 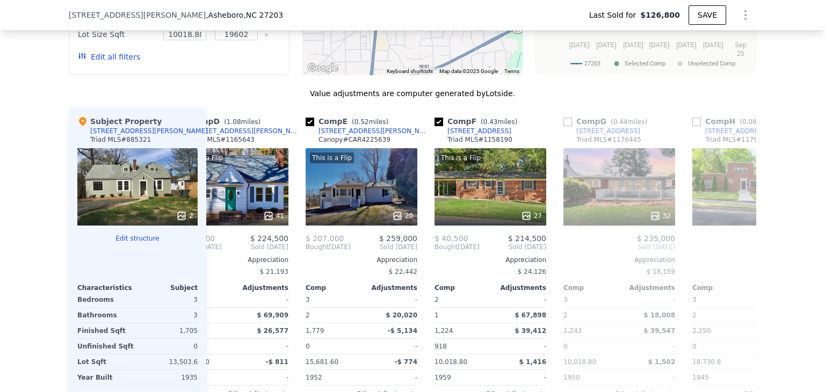 What do you see at coordinates (479, 140) in the screenshot?
I see `div: Triad MLS # 1158190` at bounding box center [479, 140].